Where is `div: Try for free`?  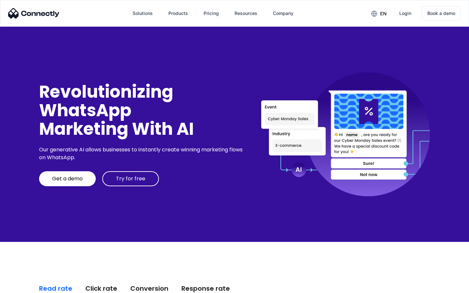
div: Try for free is located at coordinates (131, 179).